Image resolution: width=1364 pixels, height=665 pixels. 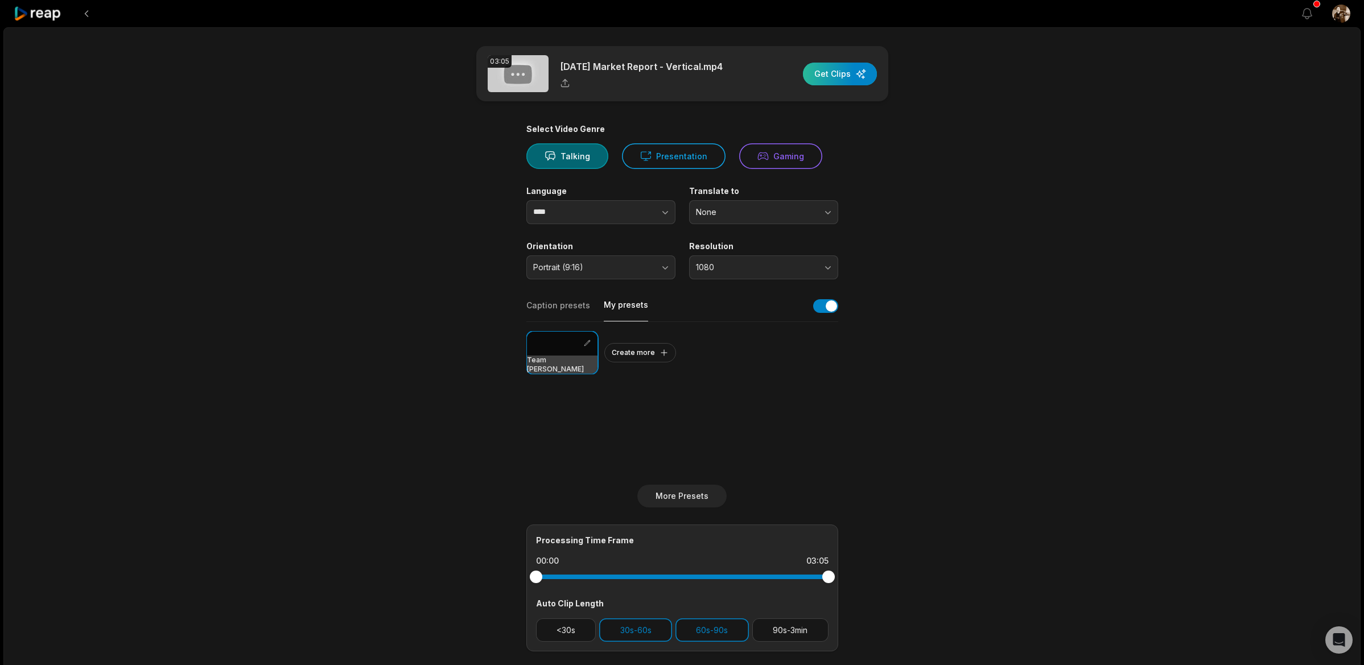 What do you see at coordinates (567, 156) in the screenshot?
I see `button: Talking` at bounding box center [567, 156].